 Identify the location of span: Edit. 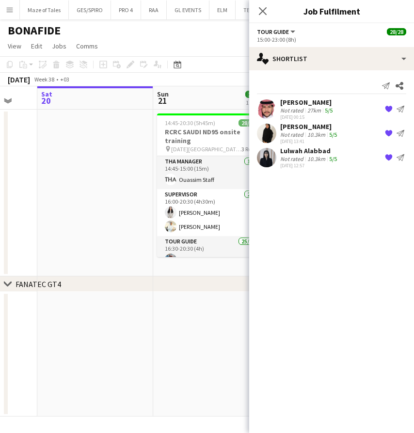
(36, 46).